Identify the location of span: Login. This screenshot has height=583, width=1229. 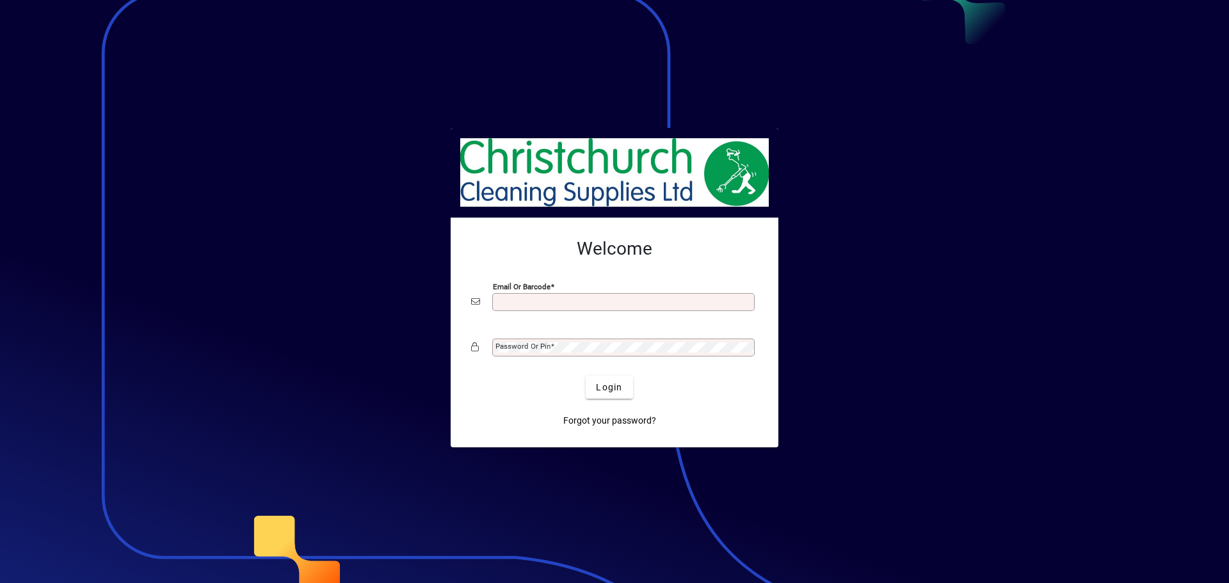
(609, 387).